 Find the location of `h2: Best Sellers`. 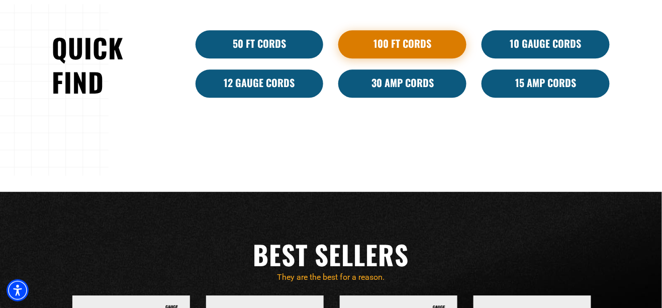

h2: Best Sellers is located at coordinates (331, 254).